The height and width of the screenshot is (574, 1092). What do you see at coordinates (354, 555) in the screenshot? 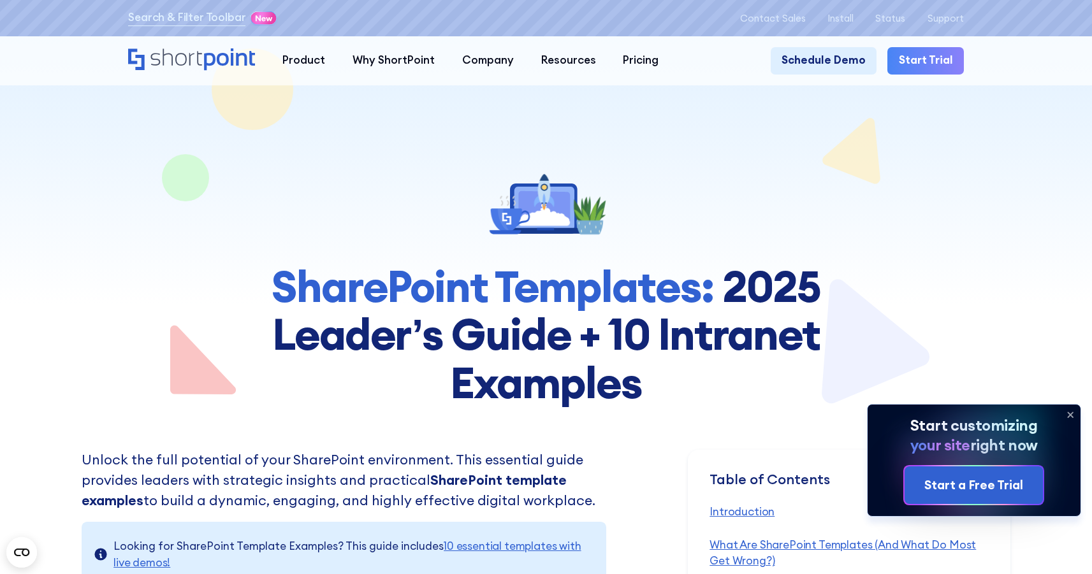
I see `div: Looking for SharePoint Template Examples? This guide includes` at bounding box center [354, 555].